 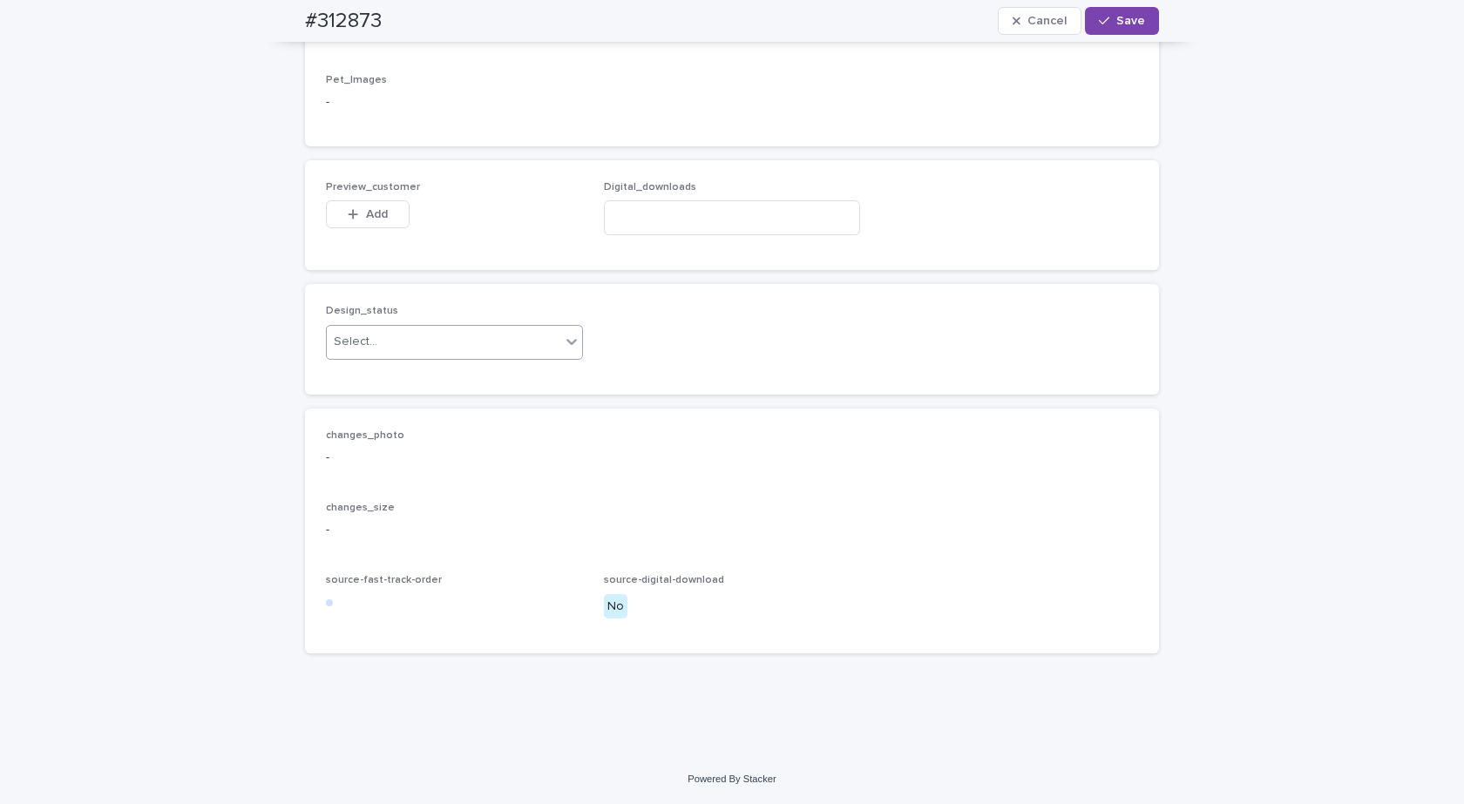 I want to click on span: Digital_downloads, so click(x=650, y=187).